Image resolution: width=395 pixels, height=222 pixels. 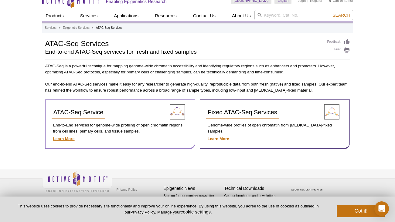 I want to click on span: Fixed ATAC-Seq Services, so click(x=243, y=112).